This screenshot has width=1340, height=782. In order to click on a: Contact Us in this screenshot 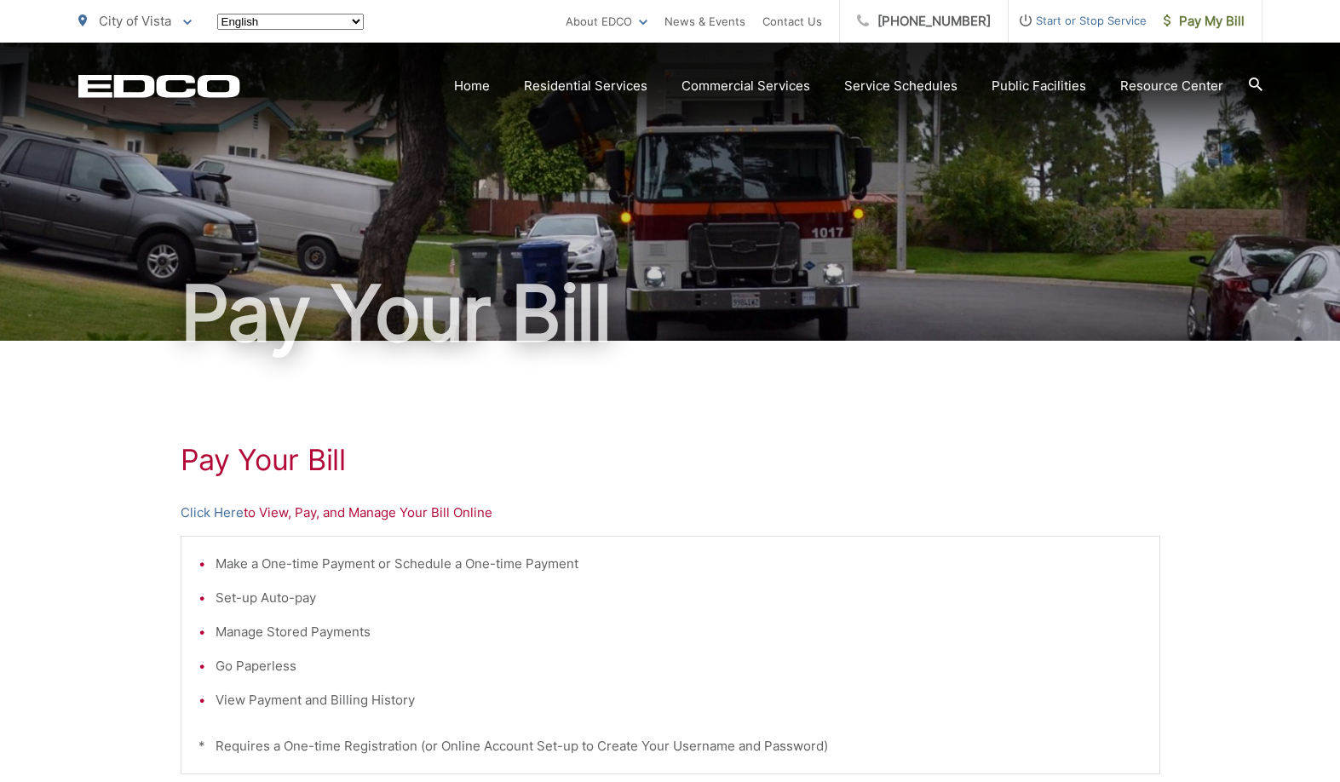, I will do `click(792, 21)`.